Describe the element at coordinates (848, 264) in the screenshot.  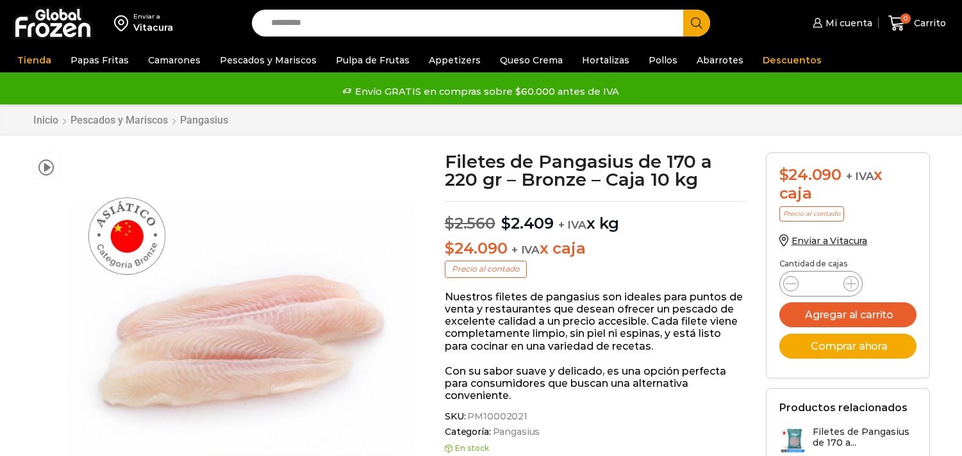
I see `p: Cantidad de cajas` at that location.